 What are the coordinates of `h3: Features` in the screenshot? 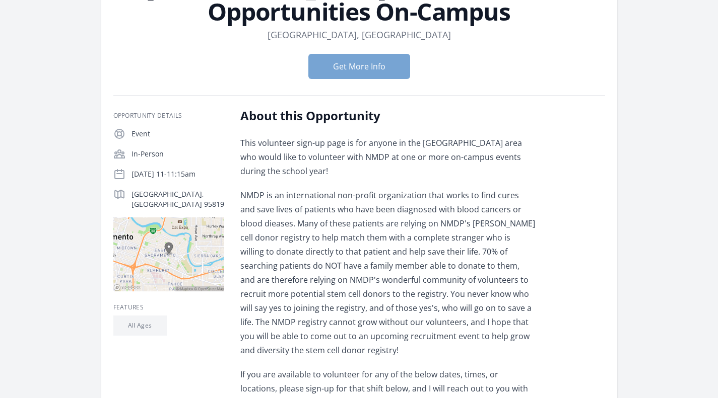 It's located at (169, 308).